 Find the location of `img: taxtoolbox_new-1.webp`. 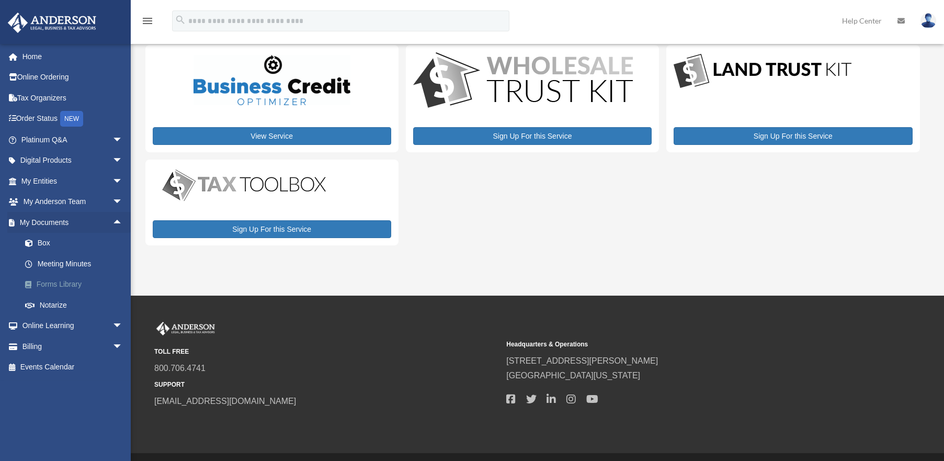

img: taxtoolbox_new-1.webp is located at coordinates (244, 185).